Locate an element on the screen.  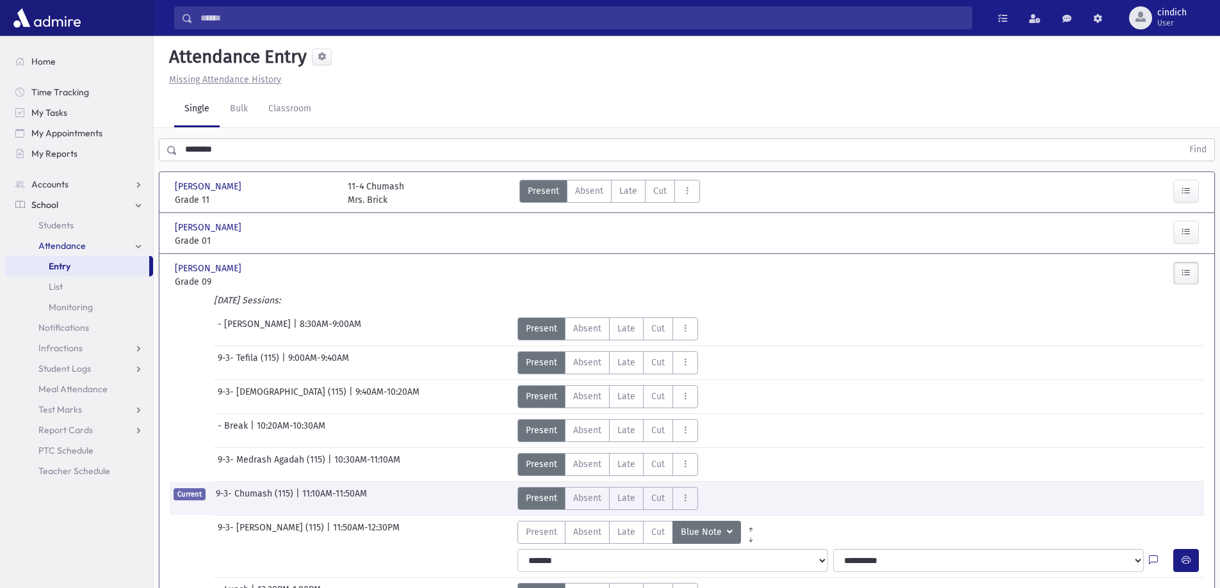
span: 10:20AM-10:30AM is located at coordinates (291, 431).